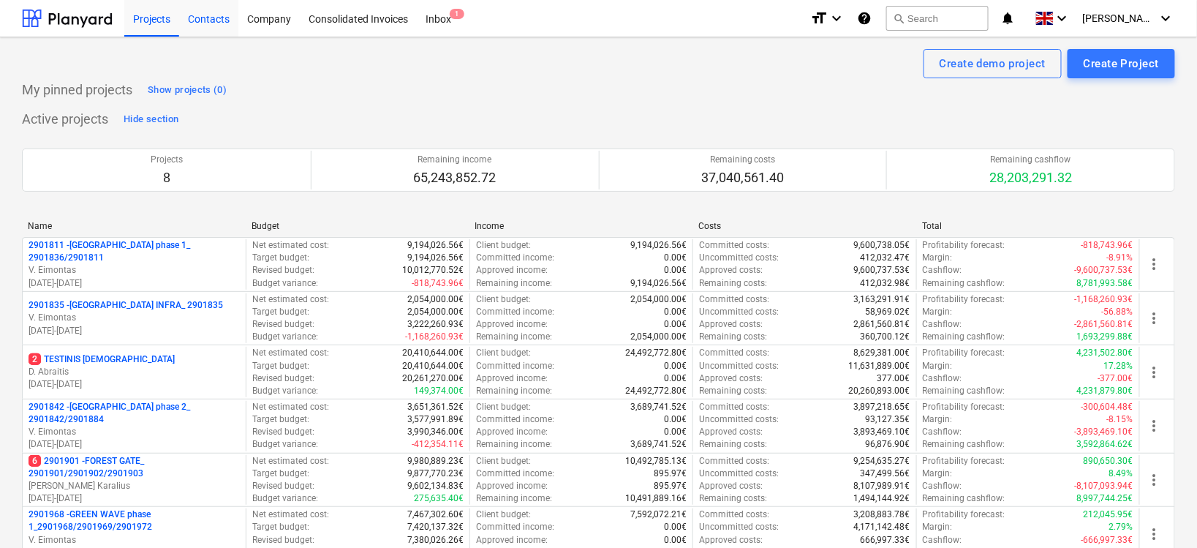 Image resolution: width=1197 pixels, height=548 pixels. Describe the element at coordinates (435, 324) in the screenshot. I see `p: 3,222,260.93€` at that location.